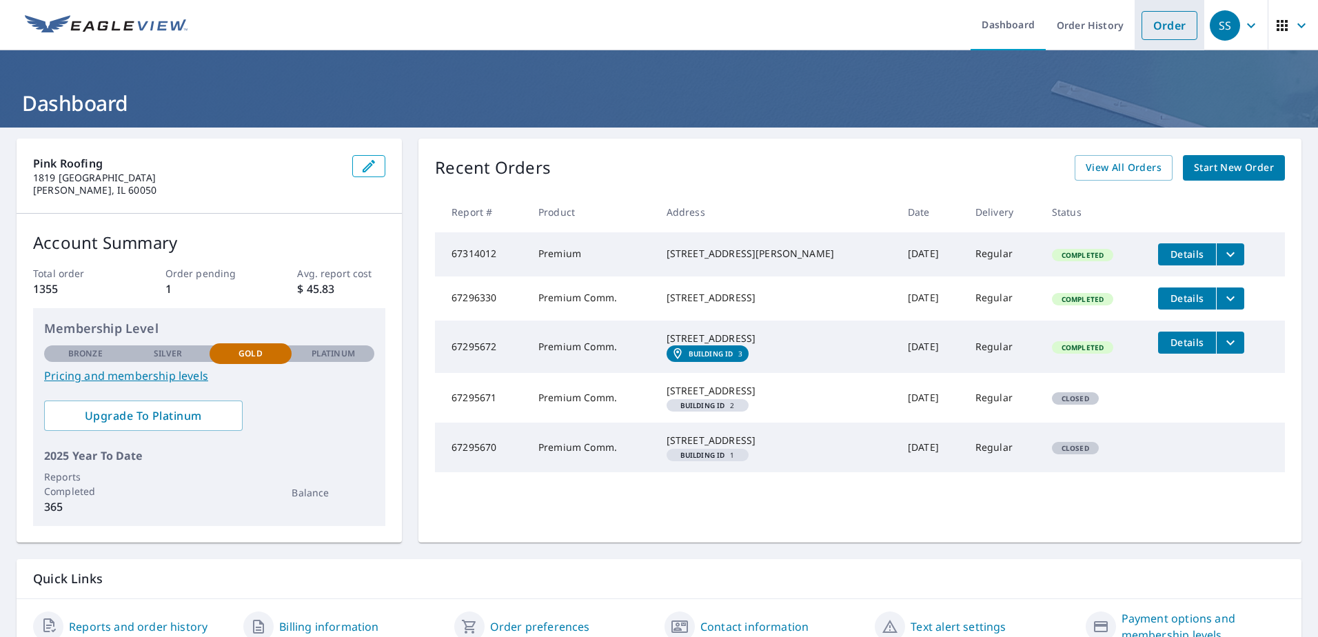  What do you see at coordinates (209, 455) in the screenshot?
I see `p: 2025 Year To Date` at bounding box center [209, 455].